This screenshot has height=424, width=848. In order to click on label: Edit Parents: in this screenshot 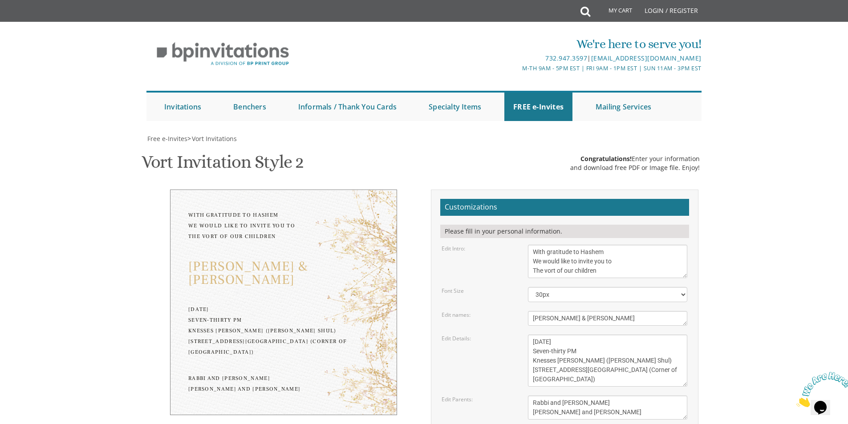, I will do `click(457, 399)`.